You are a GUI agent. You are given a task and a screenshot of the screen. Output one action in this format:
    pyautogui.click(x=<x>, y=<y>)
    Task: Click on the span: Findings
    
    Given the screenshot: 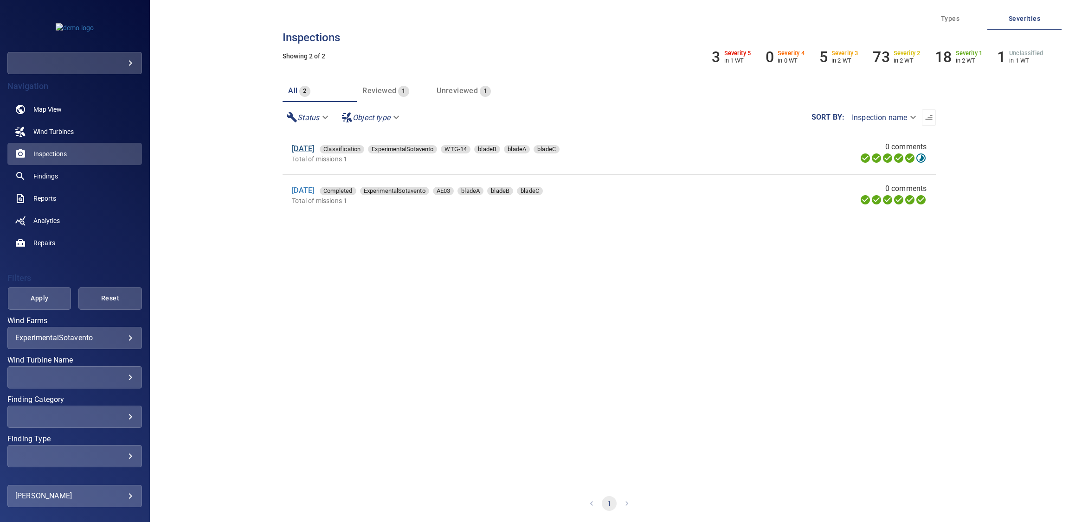 What is the action you would take?
    pyautogui.click(x=45, y=176)
    